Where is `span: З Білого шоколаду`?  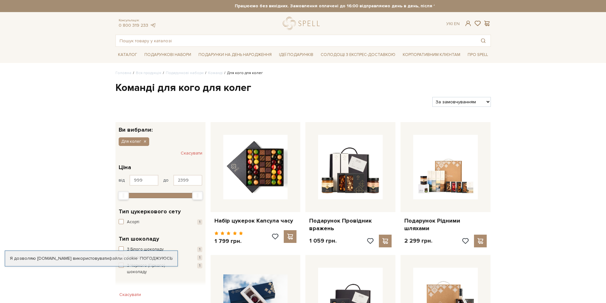
span: З Білого шоколаду is located at coordinates (145, 250).